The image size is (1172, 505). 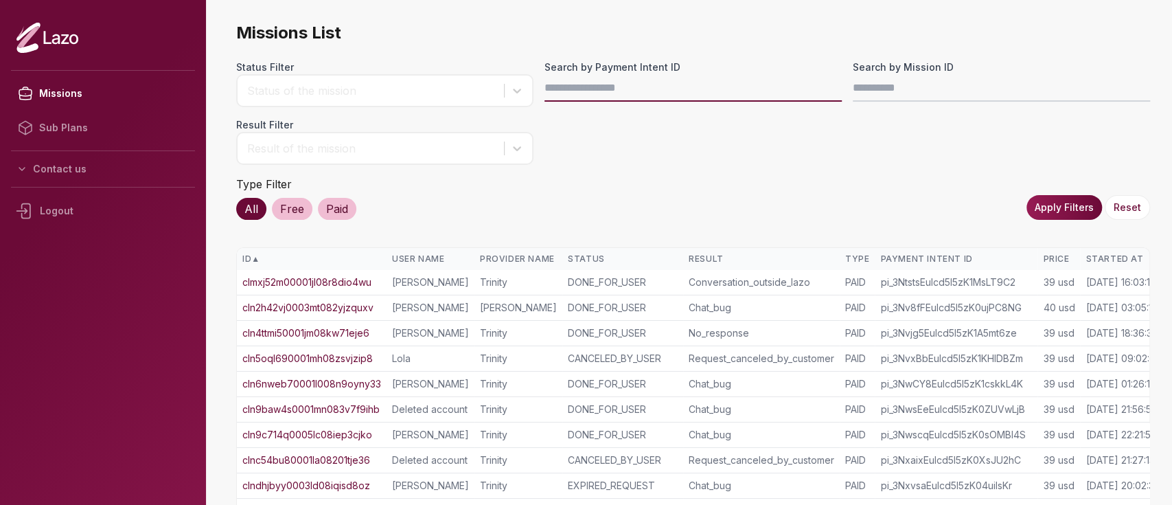 What do you see at coordinates (103, 93) in the screenshot?
I see `a: Missions` at bounding box center [103, 93].